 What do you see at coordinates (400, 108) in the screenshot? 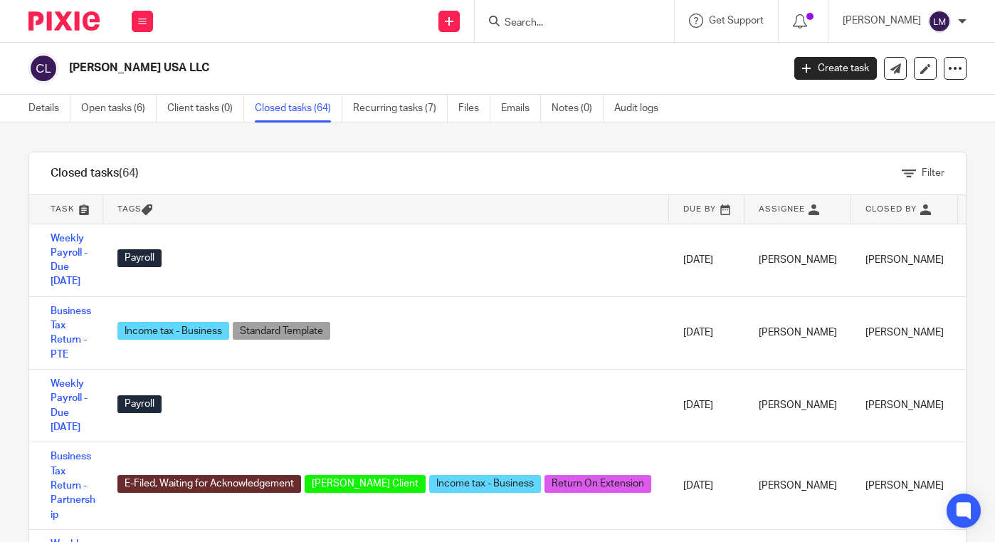
I see `a: Recurring tasks (7)` at bounding box center [400, 108].